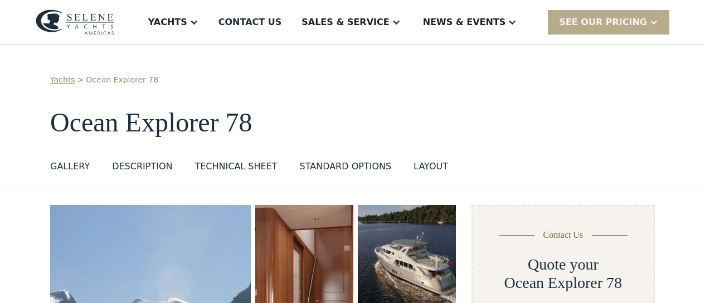  I want to click on div: Sales & Service, so click(345, 22).